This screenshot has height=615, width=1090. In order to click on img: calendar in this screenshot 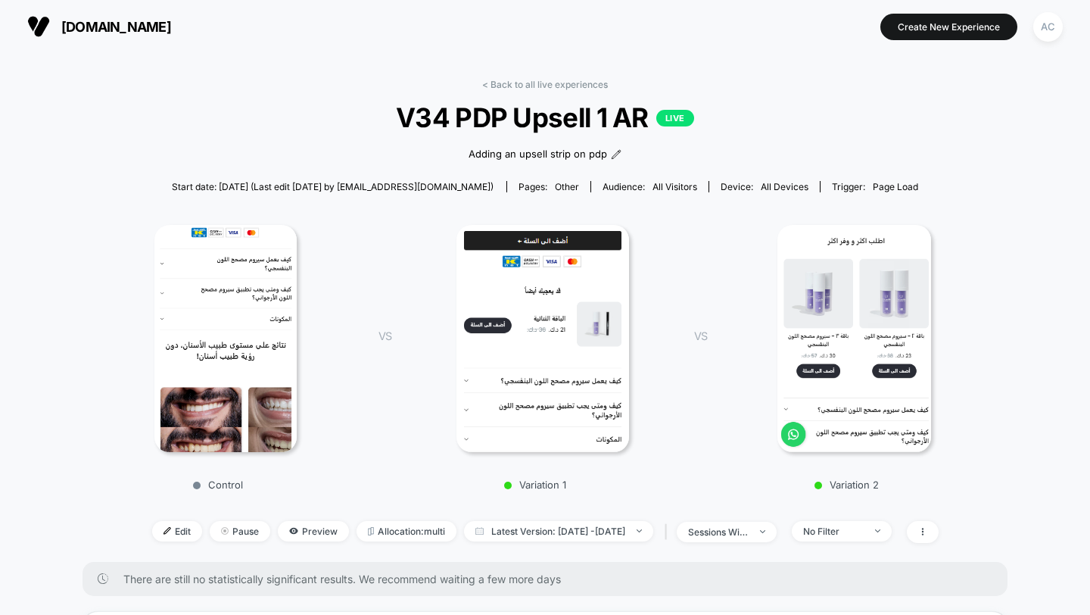, I will do `click(479, 531)`.